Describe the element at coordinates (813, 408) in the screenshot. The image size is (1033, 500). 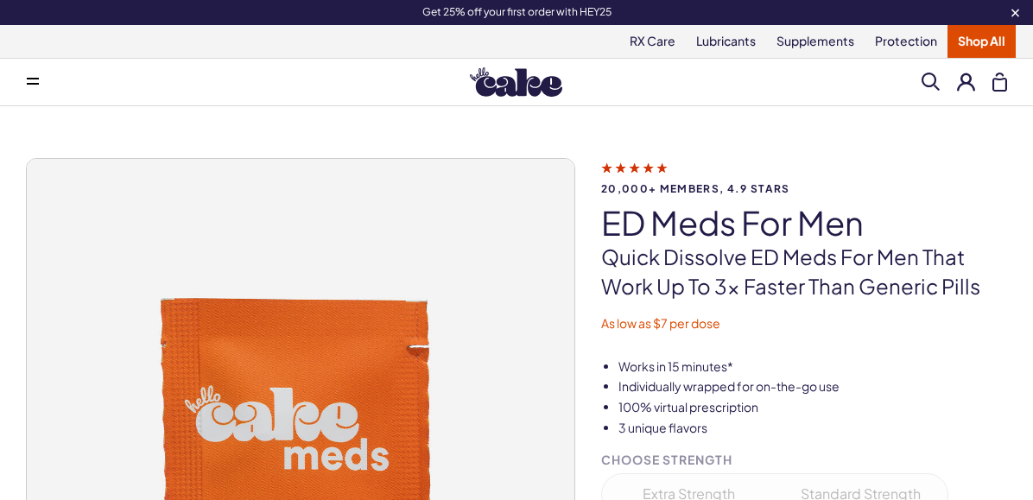
I see `li: 100% virtual prescription` at that location.